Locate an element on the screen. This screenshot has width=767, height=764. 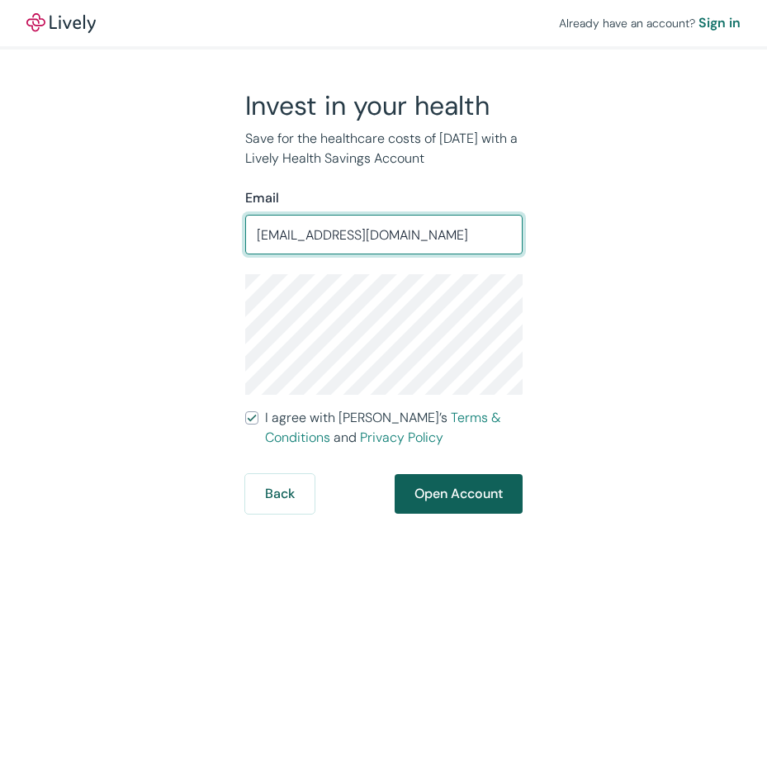
h2: Invest in your health is located at coordinates (384, 106).